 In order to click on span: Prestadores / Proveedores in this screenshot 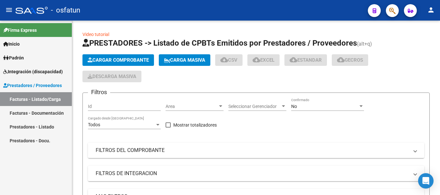, I will do `click(33, 86)`.